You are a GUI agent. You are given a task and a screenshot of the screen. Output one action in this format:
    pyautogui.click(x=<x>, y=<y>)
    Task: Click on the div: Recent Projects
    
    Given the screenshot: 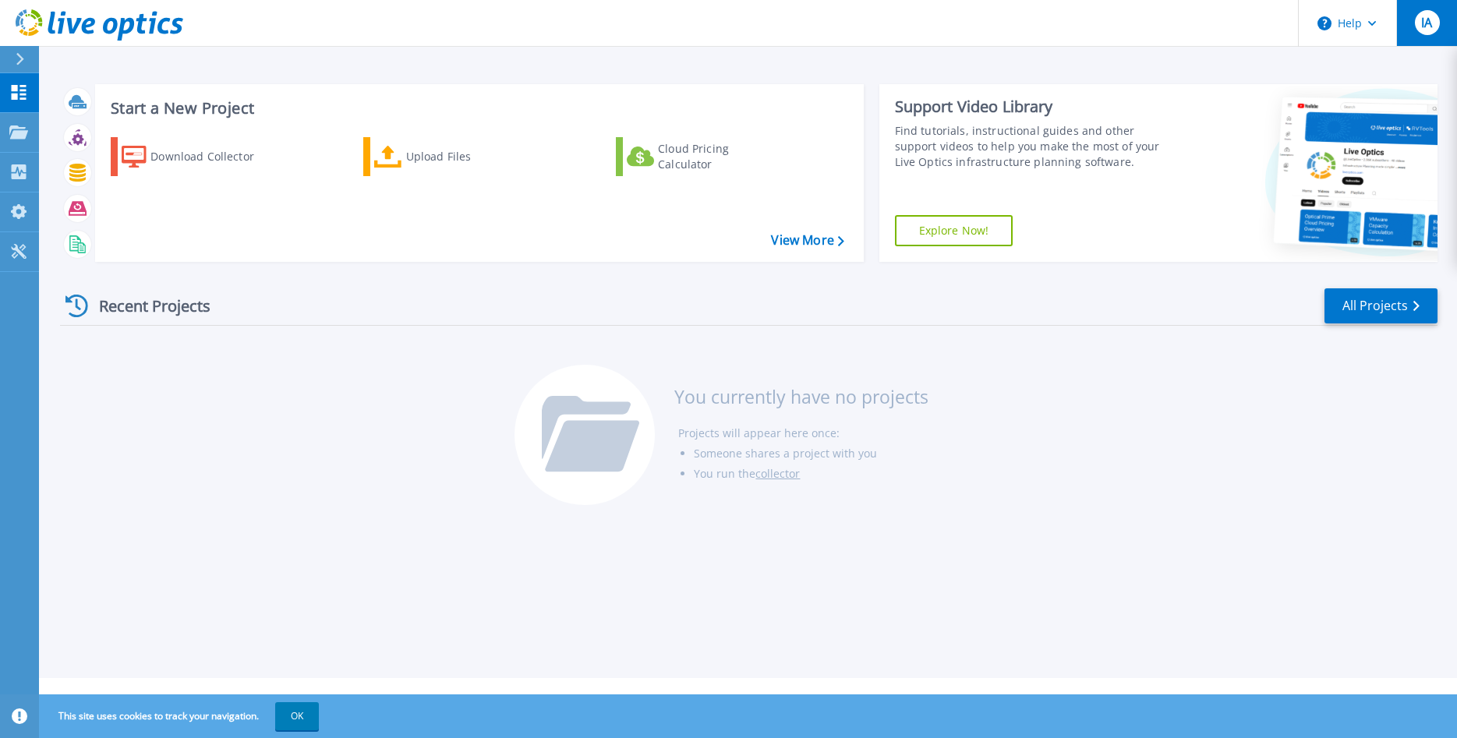 What is the action you would take?
    pyautogui.click(x=146, y=306)
    